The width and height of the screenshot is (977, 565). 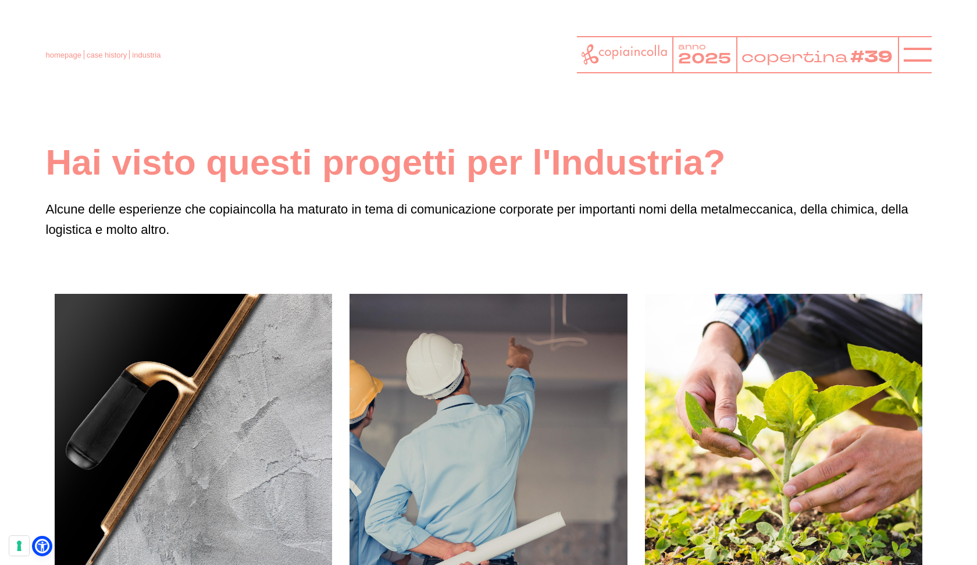 What do you see at coordinates (19, 545) in the screenshot?
I see `button: Le tue preferenze relative al consenso per le tecnologie di tracciamento` at bounding box center [19, 545].